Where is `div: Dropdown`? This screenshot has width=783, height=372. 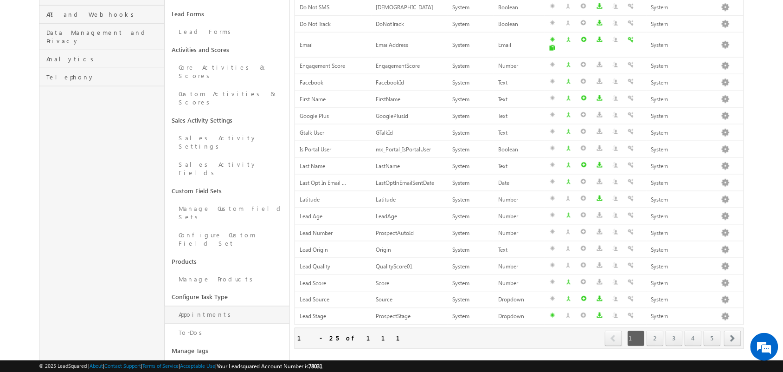
div: Dropdown is located at coordinates (519, 316).